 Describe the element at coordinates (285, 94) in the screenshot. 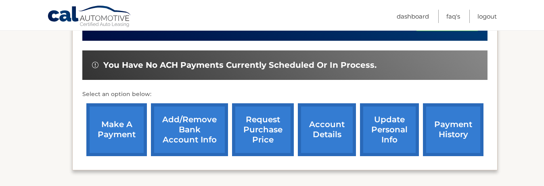

I see `p: Select an option below:` at that location.